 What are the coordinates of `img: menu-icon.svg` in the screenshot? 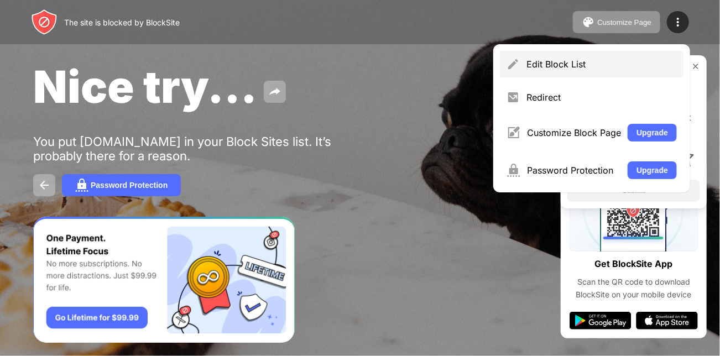 It's located at (678, 22).